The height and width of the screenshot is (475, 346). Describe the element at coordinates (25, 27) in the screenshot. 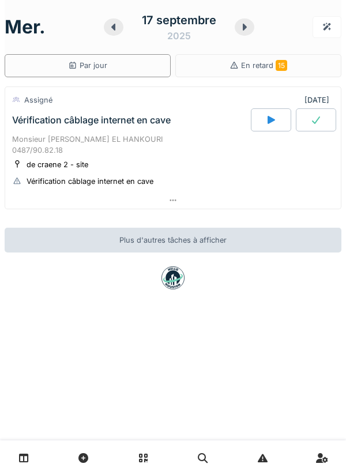

I see `h1: mer.` at that location.